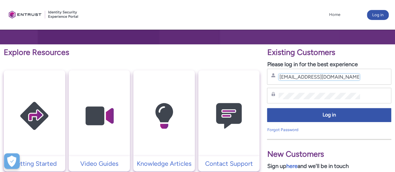 Image resolution: width=395 pixels, height=172 pixels. I want to click on a: Forgot Password, so click(283, 130).